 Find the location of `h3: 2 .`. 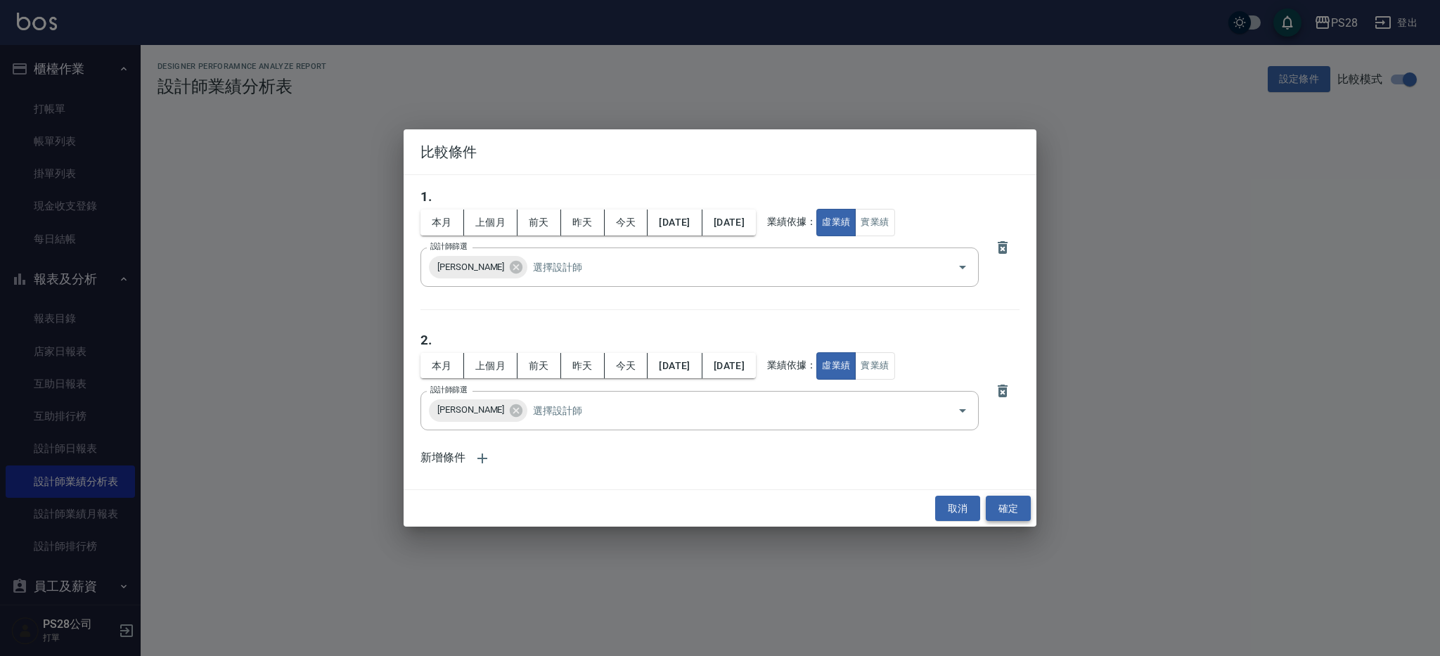

h3: 2 . is located at coordinates (720, 340).